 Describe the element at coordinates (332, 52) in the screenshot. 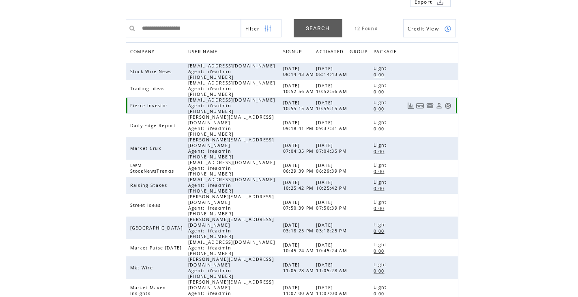

I see `a: ACTIVATED` at that location.